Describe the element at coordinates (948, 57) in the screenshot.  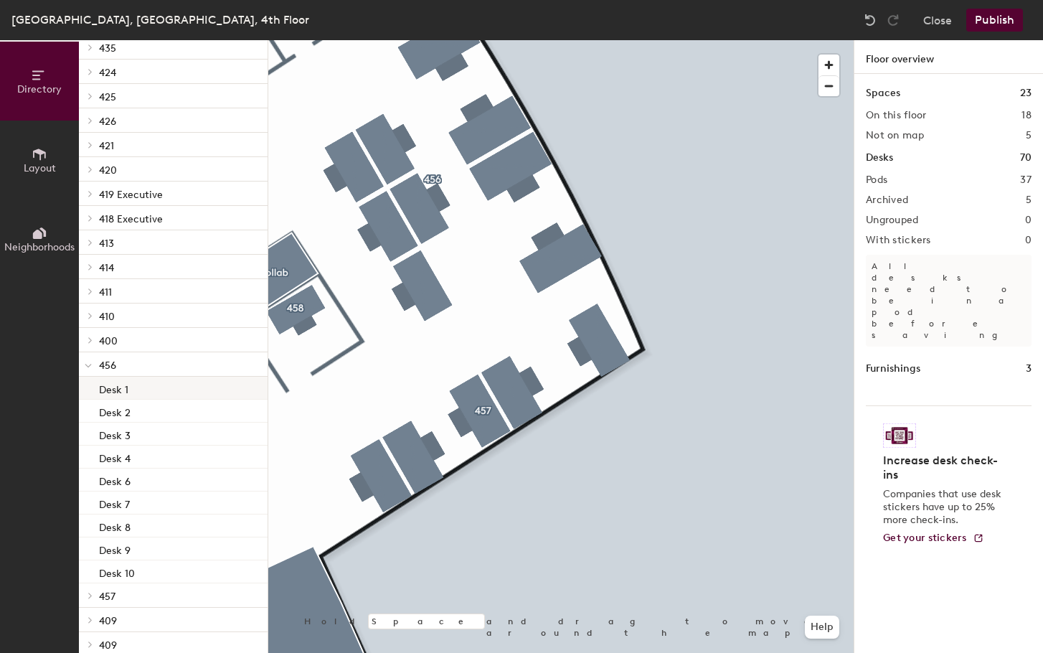
I see `h1: Floor overview` at that location.